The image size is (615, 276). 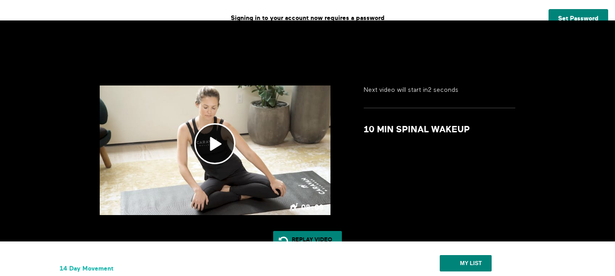 What do you see at coordinates (440, 161) in the screenshot?
I see `p: Through a series of dynamic movements and purposeful stretches, this class focuses on targeting y...` at bounding box center [440, 161].